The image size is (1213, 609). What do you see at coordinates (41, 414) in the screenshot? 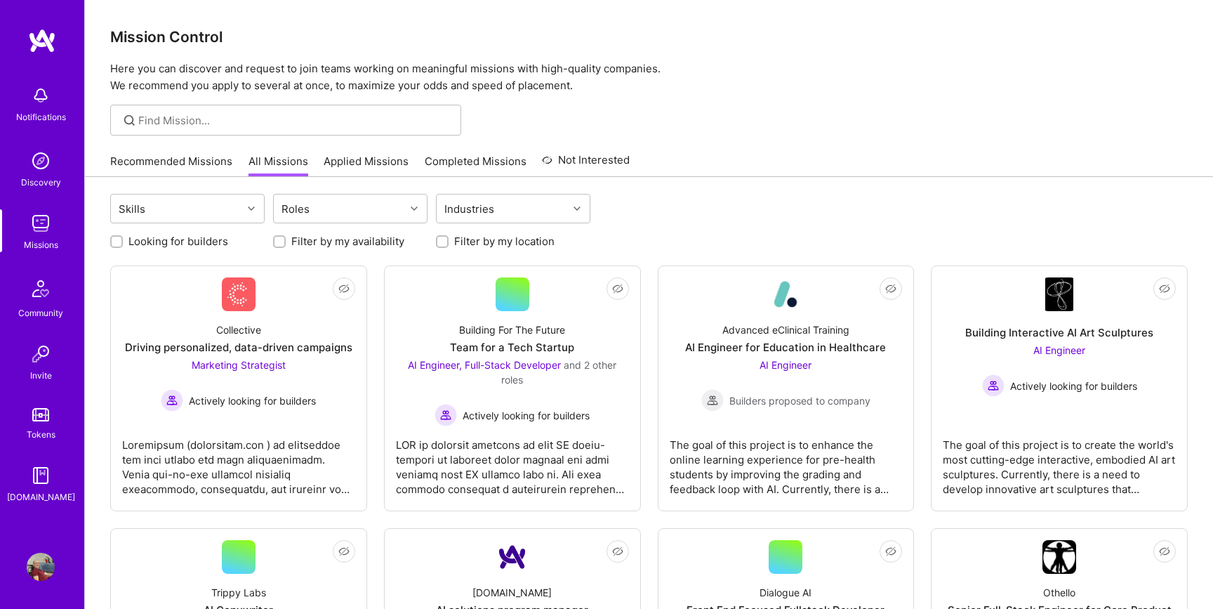
I see `img: tokens` at bounding box center [41, 414].